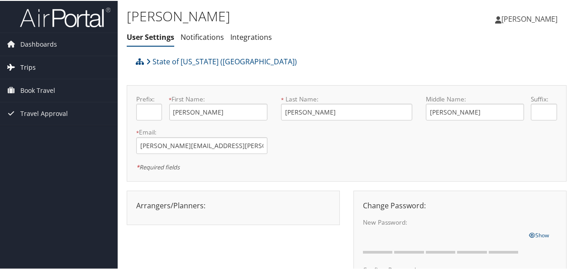 This screenshot has width=572, height=269. What do you see at coordinates (544, 98) in the screenshot?
I see `label: Suffix:` at bounding box center [544, 98].